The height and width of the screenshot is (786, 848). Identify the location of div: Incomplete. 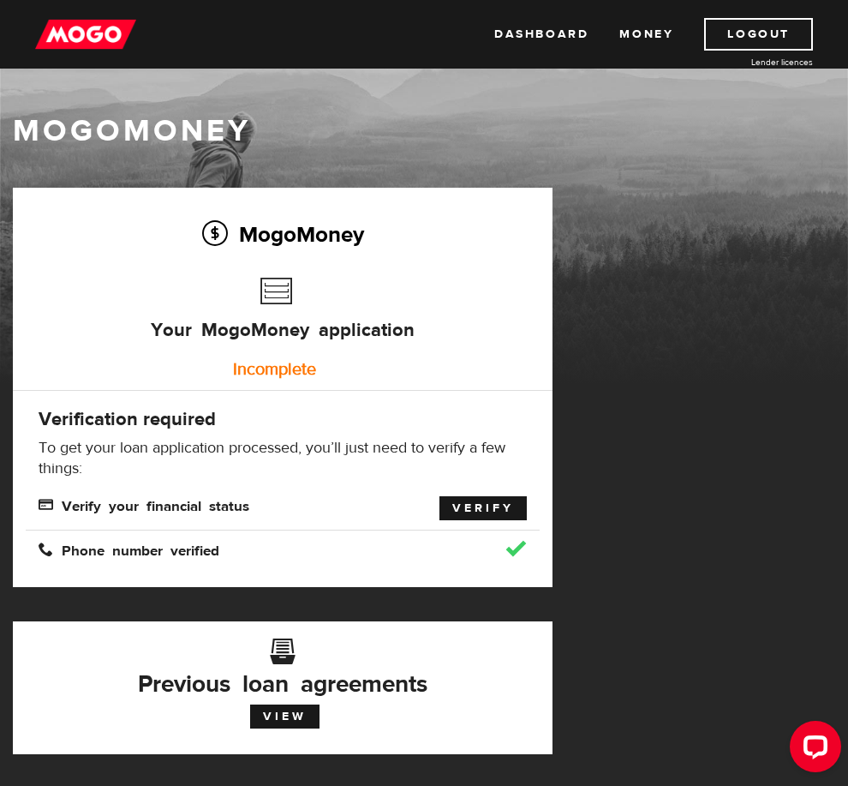
(274, 369).